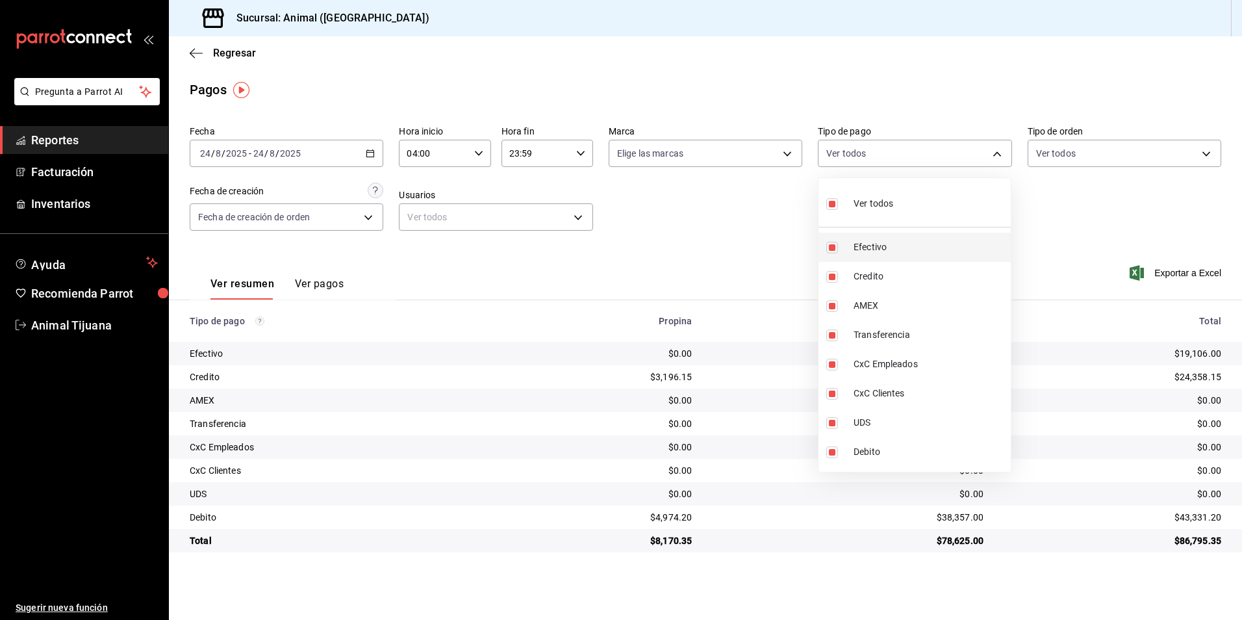 The width and height of the screenshot is (1242, 620). I want to click on span: Credito, so click(930, 276).